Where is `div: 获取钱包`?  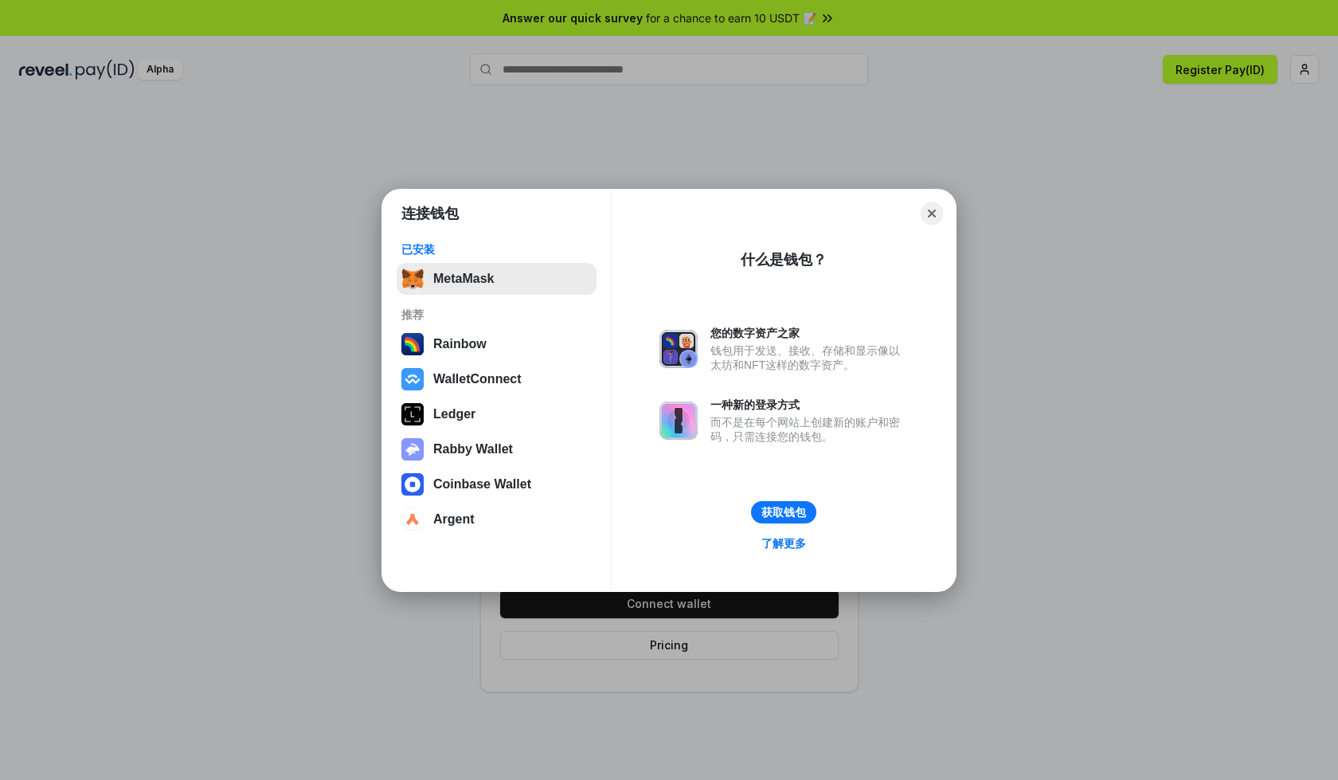
div: 获取钱包 is located at coordinates (783, 512).